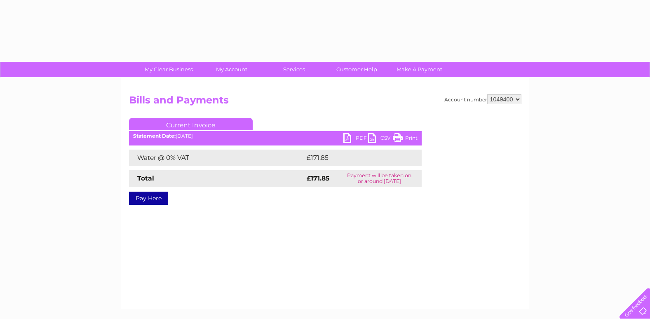  What do you see at coordinates (318, 178) in the screenshot?
I see `strong: £171.85` at bounding box center [318, 178].